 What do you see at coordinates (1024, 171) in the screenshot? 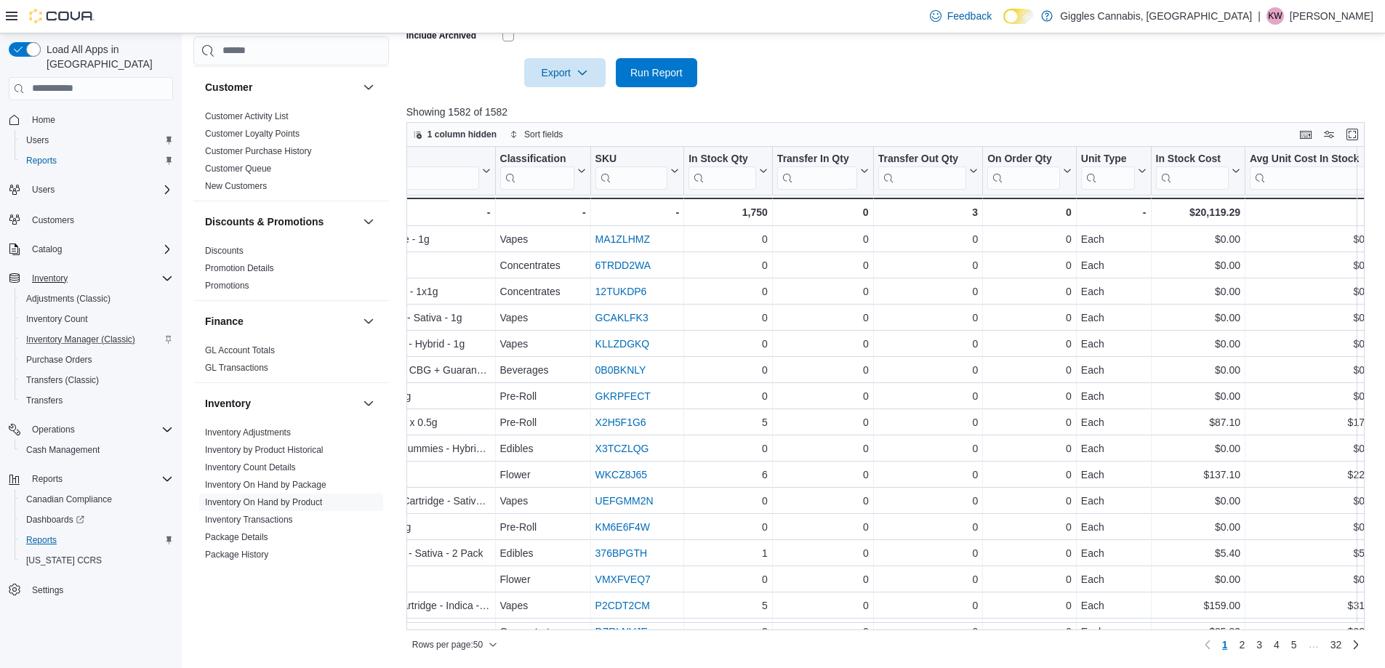
I see `div: On Order Qty` at bounding box center [1024, 171].